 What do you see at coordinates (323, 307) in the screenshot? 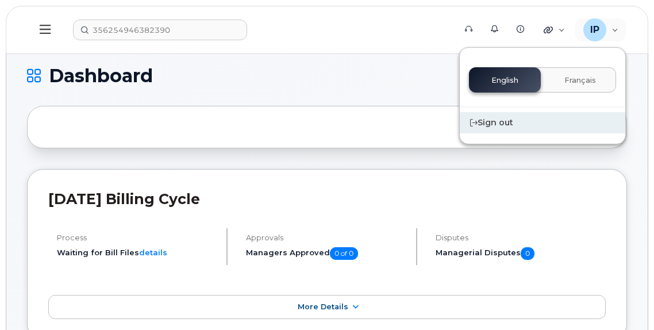
I see `span: More Details` at bounding box center [323, 307].